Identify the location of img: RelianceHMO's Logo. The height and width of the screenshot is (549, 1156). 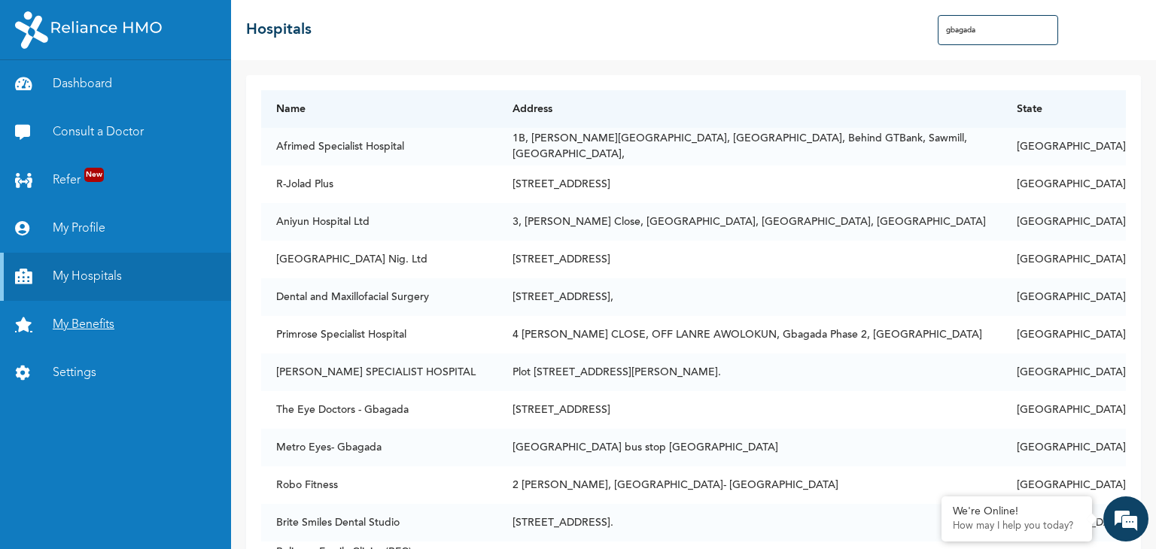
(88, 30).